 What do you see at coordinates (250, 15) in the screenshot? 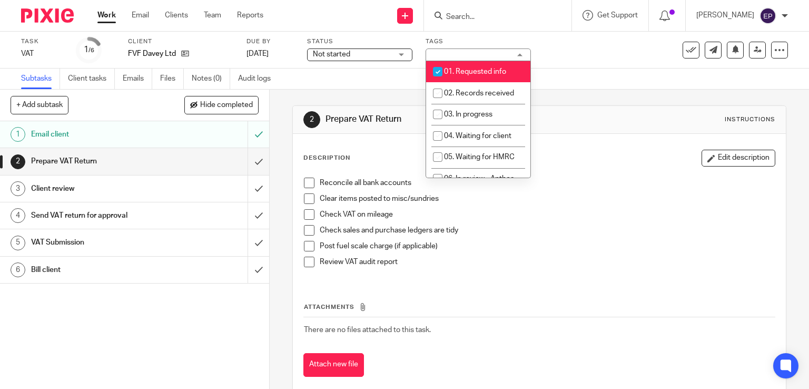
I see `a: Reports` at bounding box center [250, 15].